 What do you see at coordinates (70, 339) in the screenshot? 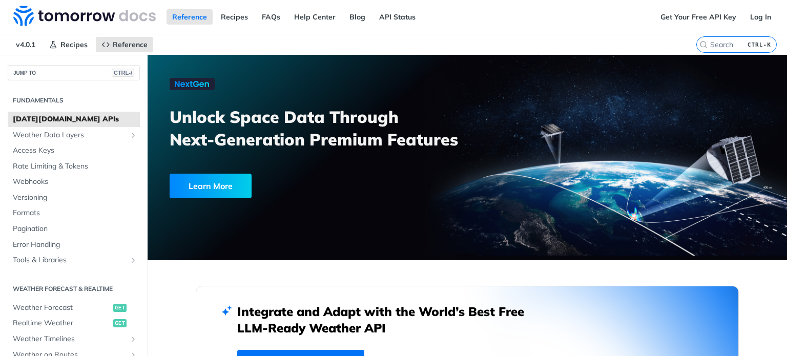
I see `span: Weather Timelines` at bounding box center [70, 339].